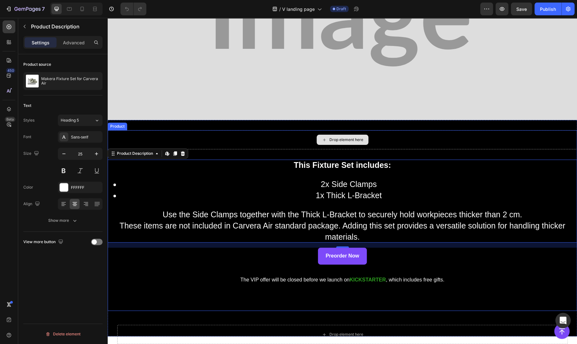  What do you see at coordinates (86, 188) in the screenshot?
I see `div: FFFFFF` at bounding box center [86, 188].